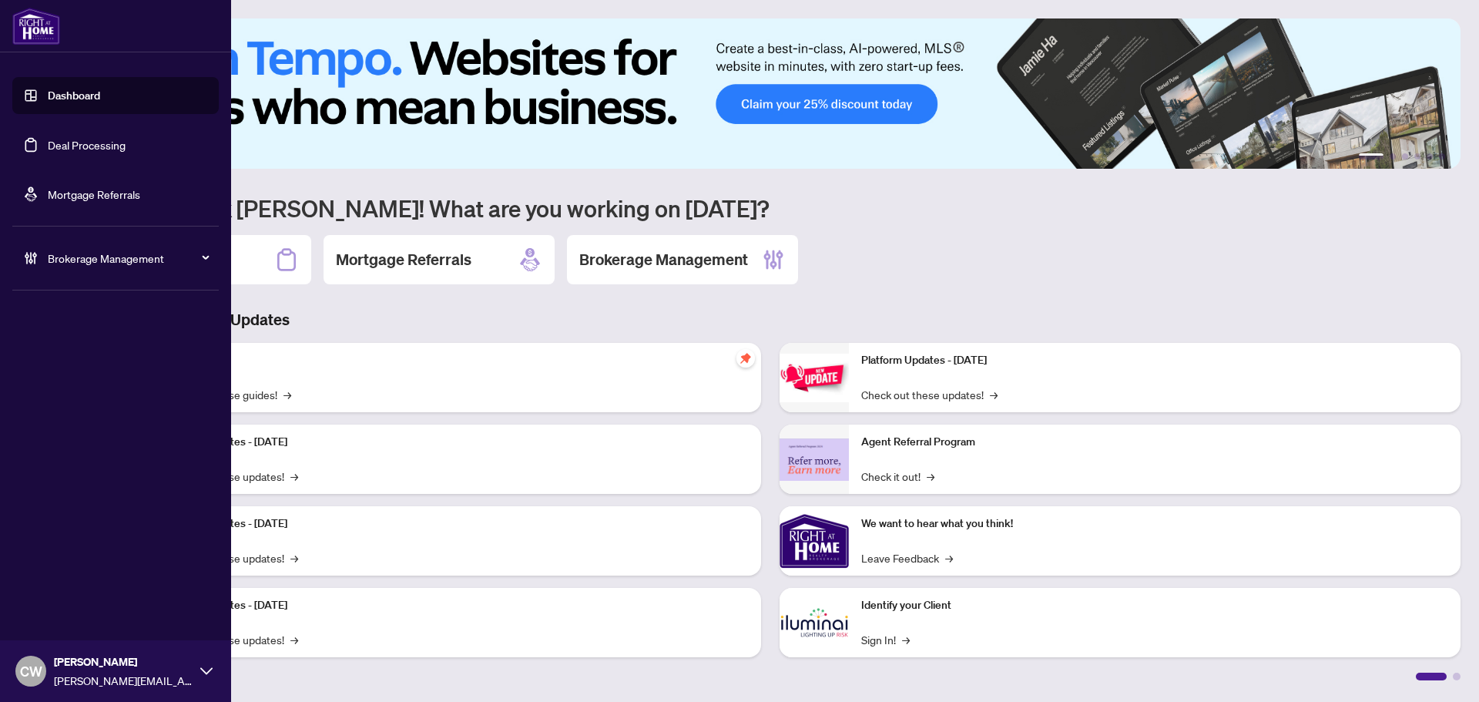  What do you see at coordinates (814, 541) in the screenshot?
I see `img: We want to hear what you think!` at bounding box center [814, 541].